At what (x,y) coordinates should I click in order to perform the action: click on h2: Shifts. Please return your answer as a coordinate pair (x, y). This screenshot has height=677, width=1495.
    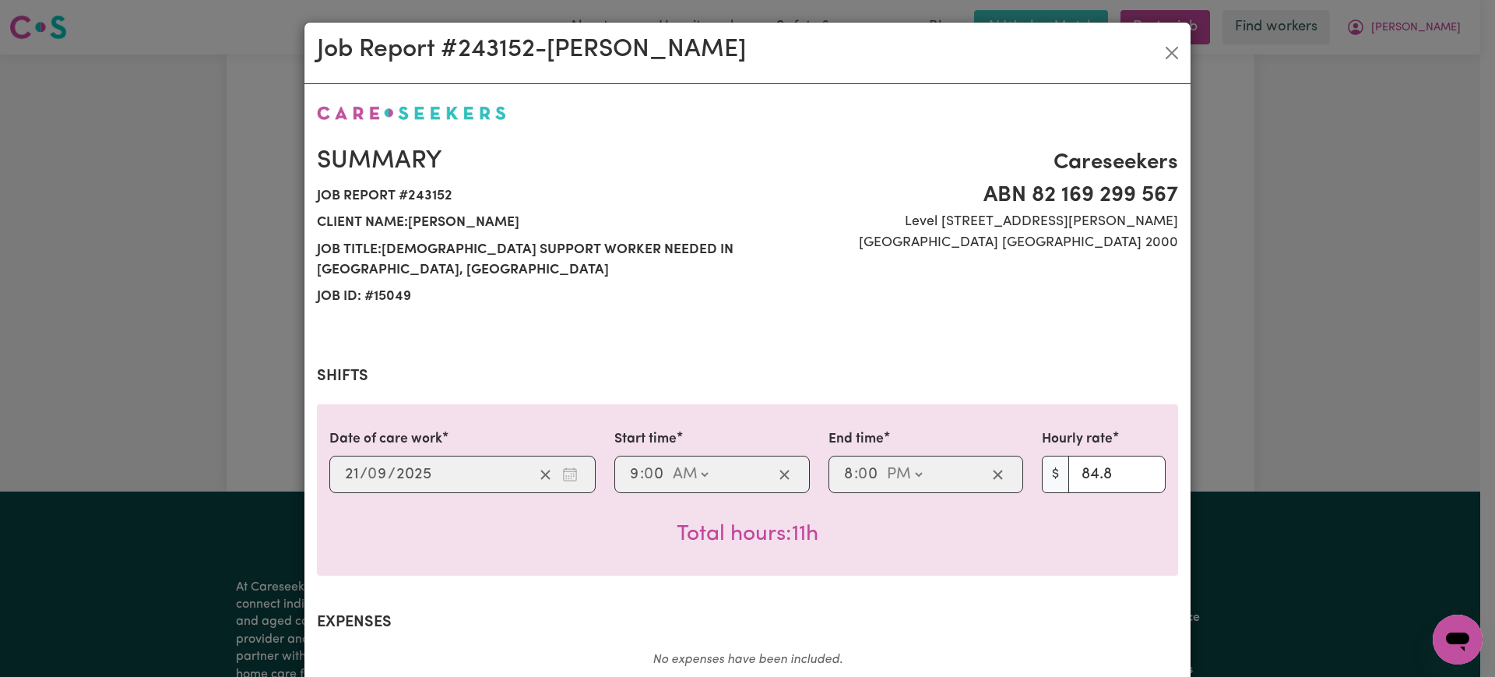
    Looking at the image, I should click on (747, 376).